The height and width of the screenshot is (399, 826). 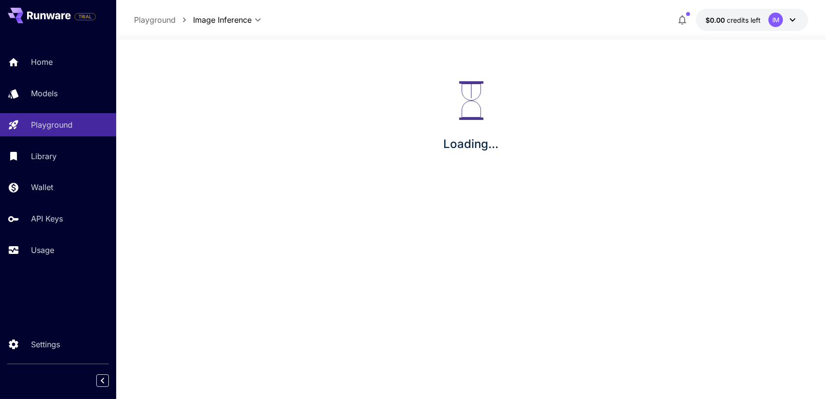 What do you see at coordinates (43, 250) in the screenshot?
I see `p: Usage` at bounding box center [43, 250].